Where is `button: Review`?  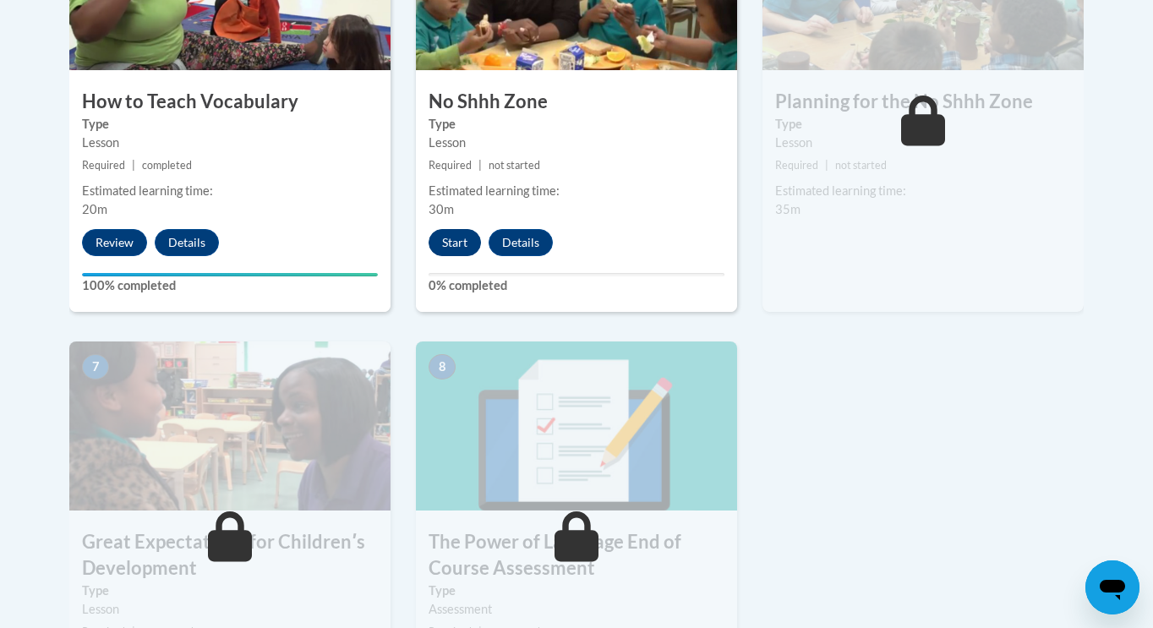 button: Review is located at coordinates (114, 243).